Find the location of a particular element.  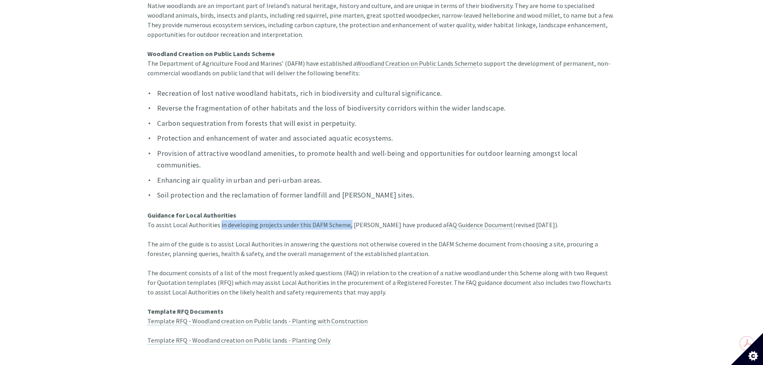

strong: Template RFQ Documents is located at coordinates (185, 311).